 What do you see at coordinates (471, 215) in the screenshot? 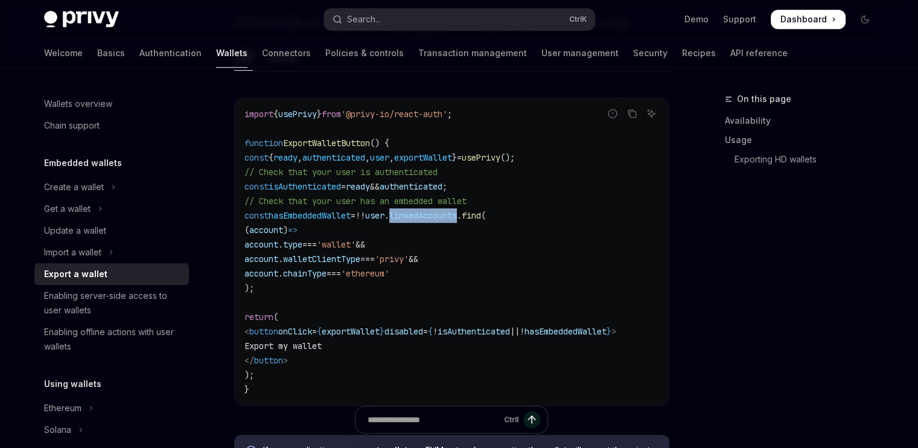
I see `span: find` at bounding box center [471, 215].